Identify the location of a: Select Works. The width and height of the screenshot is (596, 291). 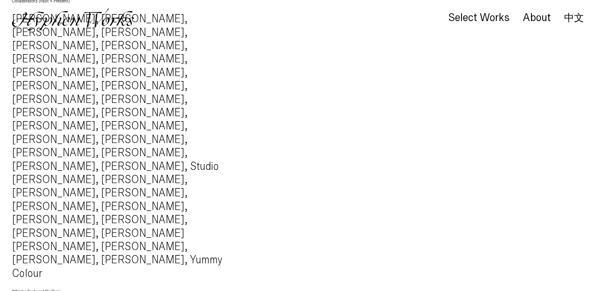
(479, 18).